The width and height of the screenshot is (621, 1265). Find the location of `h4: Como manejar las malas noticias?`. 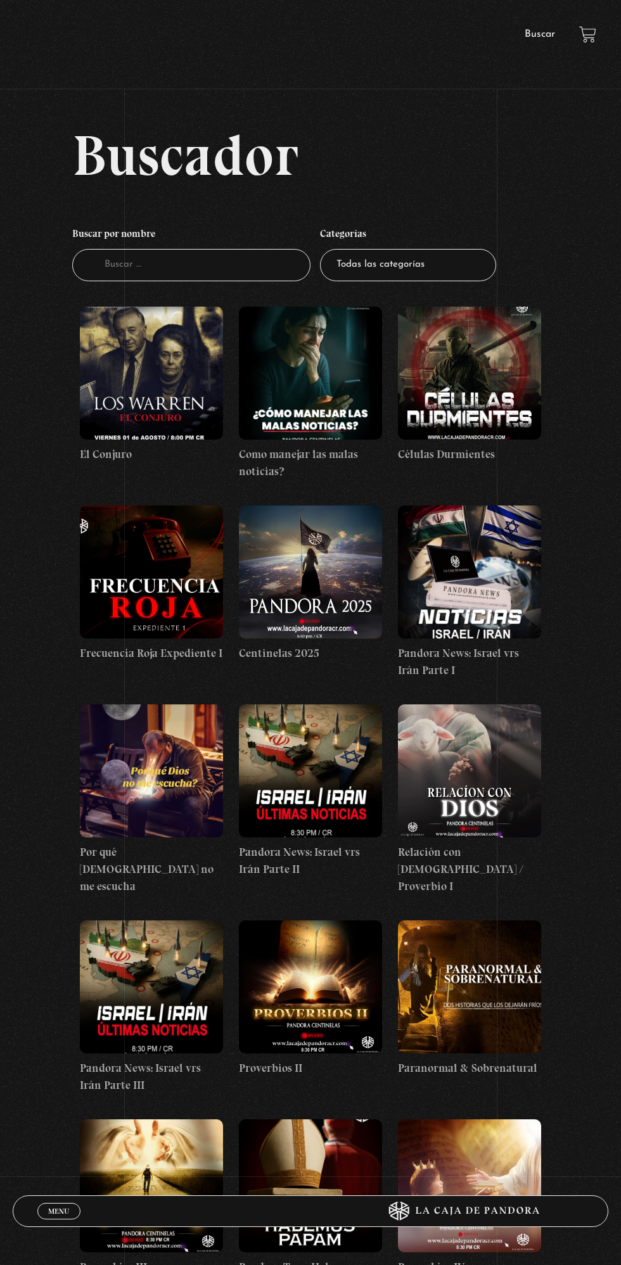

h4: Como manejar las malas noticias? is located at coordinates (311, 463).